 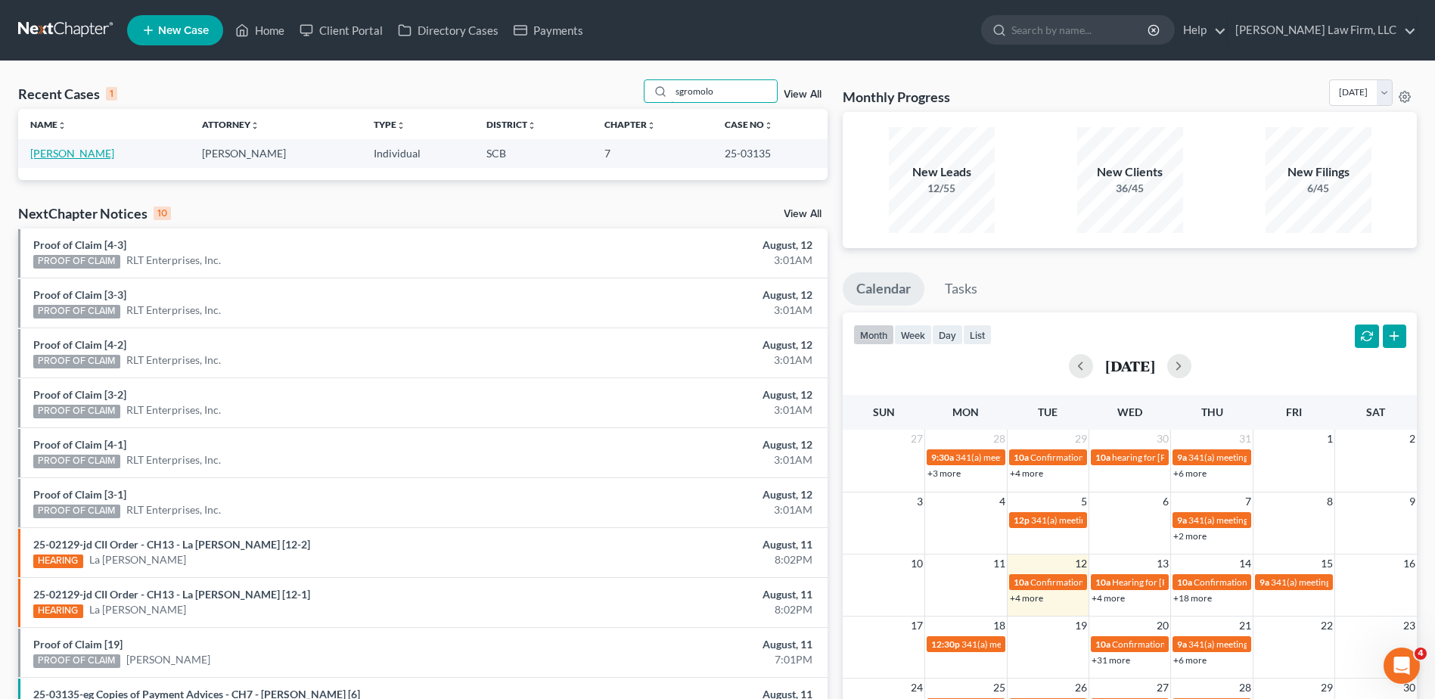 I want to click on button: list, so click(x=978, y=334).